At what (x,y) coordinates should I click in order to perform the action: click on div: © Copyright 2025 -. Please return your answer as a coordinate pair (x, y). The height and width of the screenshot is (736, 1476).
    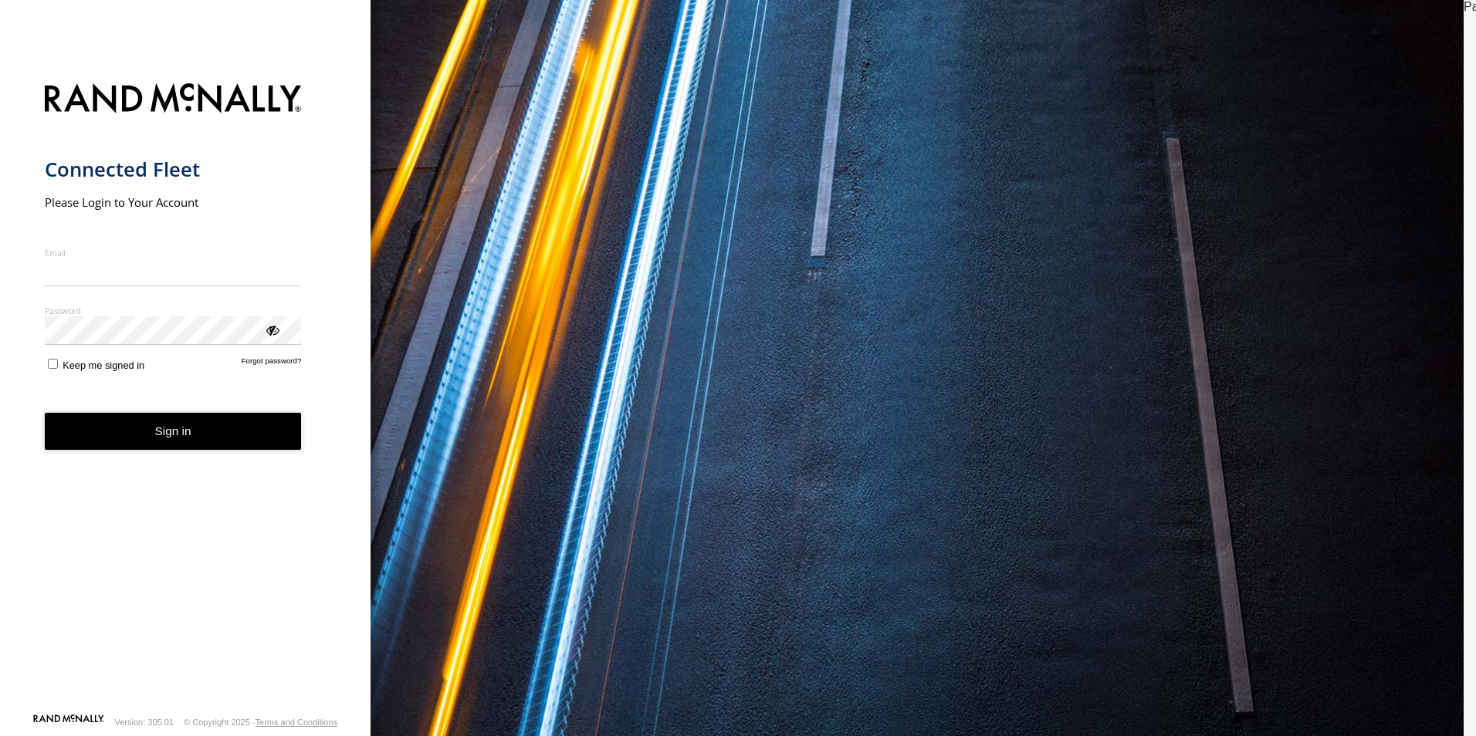
    Looking at the image, I should click on (260, 722).